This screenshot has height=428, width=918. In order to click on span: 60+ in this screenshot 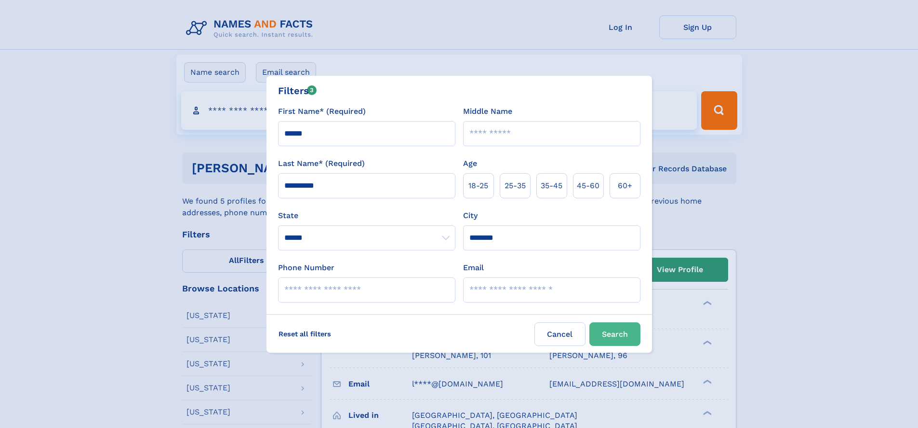, I will do `click(625, 186)`.